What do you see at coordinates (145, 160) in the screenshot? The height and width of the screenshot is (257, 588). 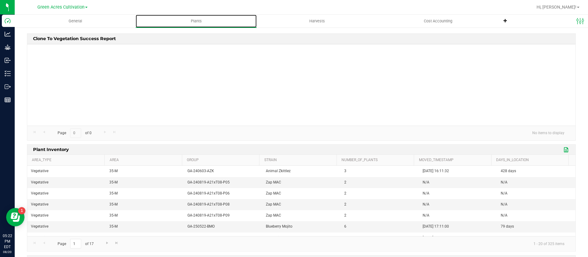 I see `a: Area` at bounding box center [145, 160].